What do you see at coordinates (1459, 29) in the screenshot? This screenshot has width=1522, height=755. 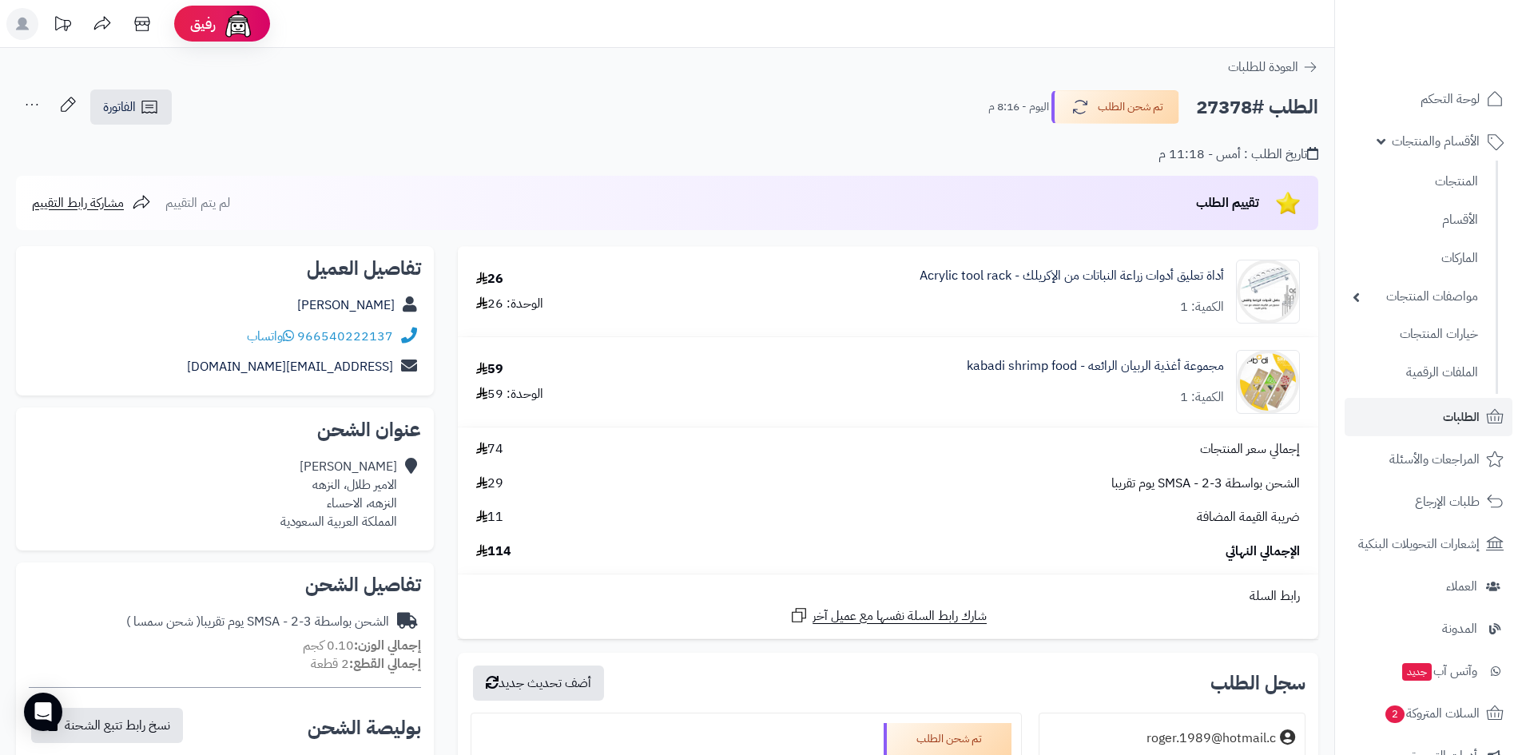 I see `img: logo-2.png` at bounding box center [1459, 29].